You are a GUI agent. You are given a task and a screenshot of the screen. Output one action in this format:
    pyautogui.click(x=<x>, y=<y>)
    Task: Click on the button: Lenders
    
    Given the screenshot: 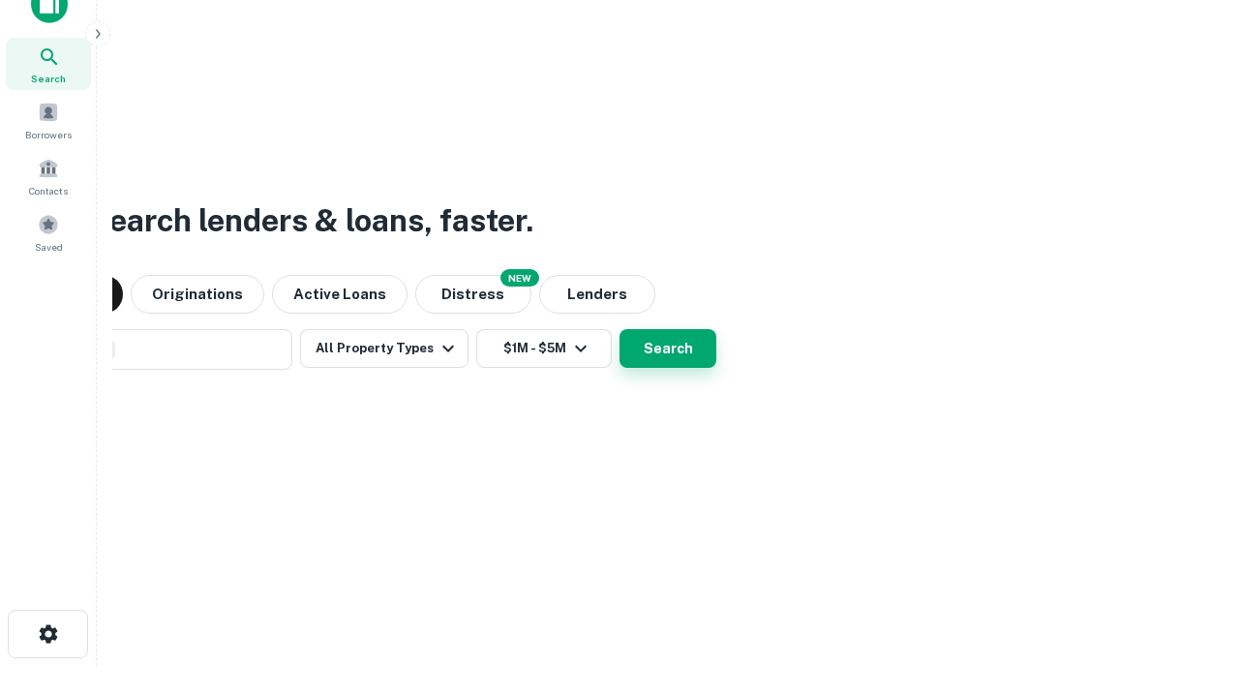 What is the action you would take?
    pyautogui.click(x=597, y=294)
    